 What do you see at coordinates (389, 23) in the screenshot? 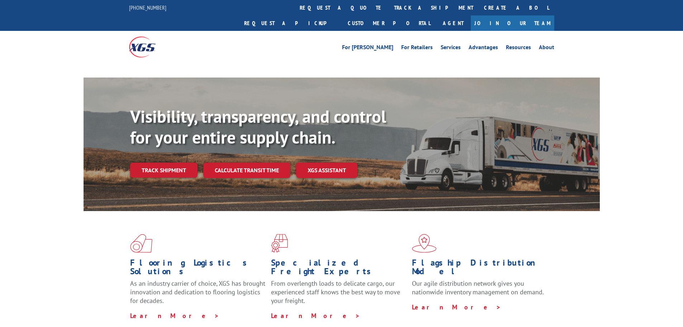
I see `a: Customer Portal` at bounding box center [389, 23].